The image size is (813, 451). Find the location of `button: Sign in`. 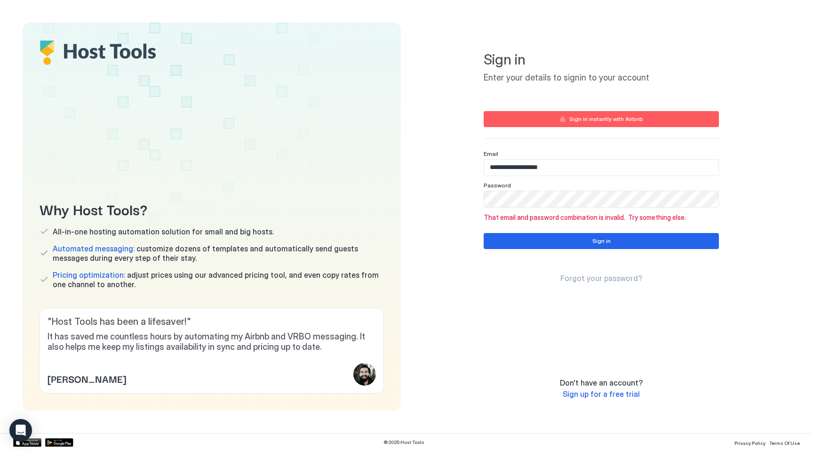

button: Sign in is located at coordinates (602, 241).